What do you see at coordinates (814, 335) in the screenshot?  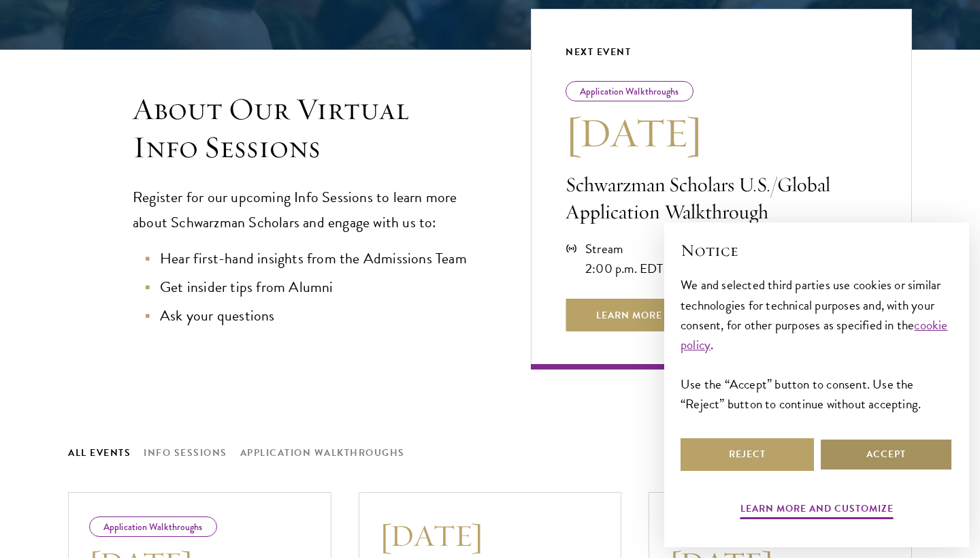 I see `a: cookie policy` at bounding box center [814, 335].